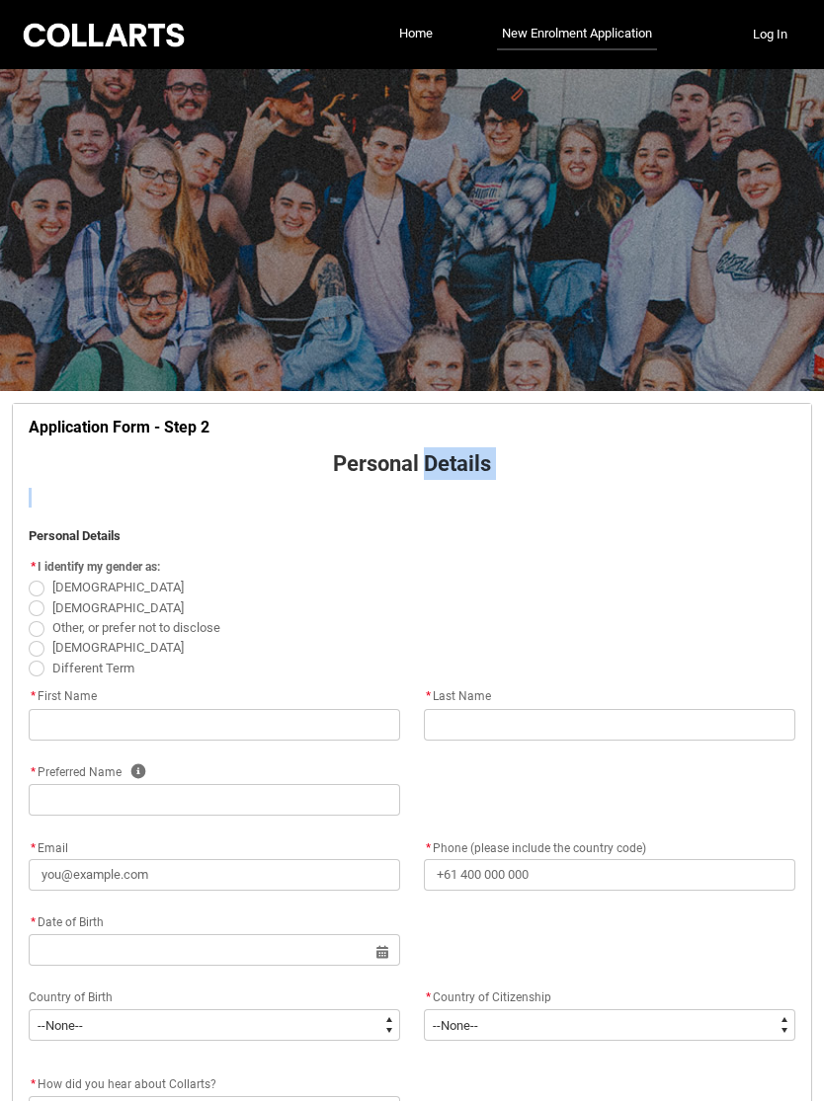 This screenshot has width=824, height=1101. What do you see at coordinates (75, 772) in the screenshot?
I see `span: Preferred Name` at bounding box center [75, 772].